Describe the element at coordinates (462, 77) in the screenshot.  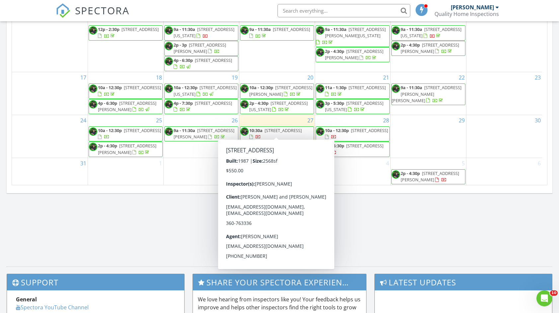
I see `a: Go to August 22, 2025` at that location.